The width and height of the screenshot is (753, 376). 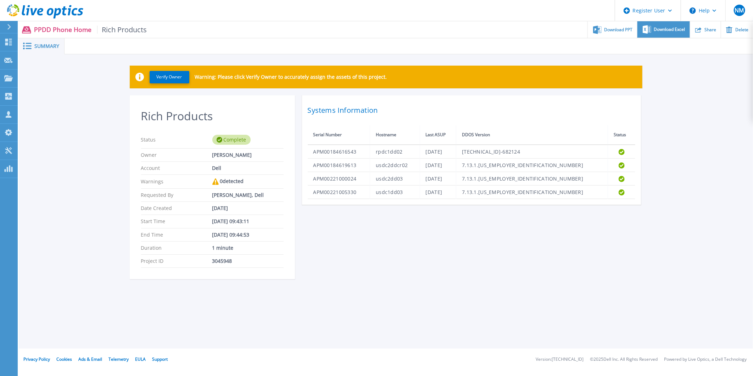 I want to click on li: © 2025 Dell Inc. All Rights Reserved, so click(x=624, y=359).